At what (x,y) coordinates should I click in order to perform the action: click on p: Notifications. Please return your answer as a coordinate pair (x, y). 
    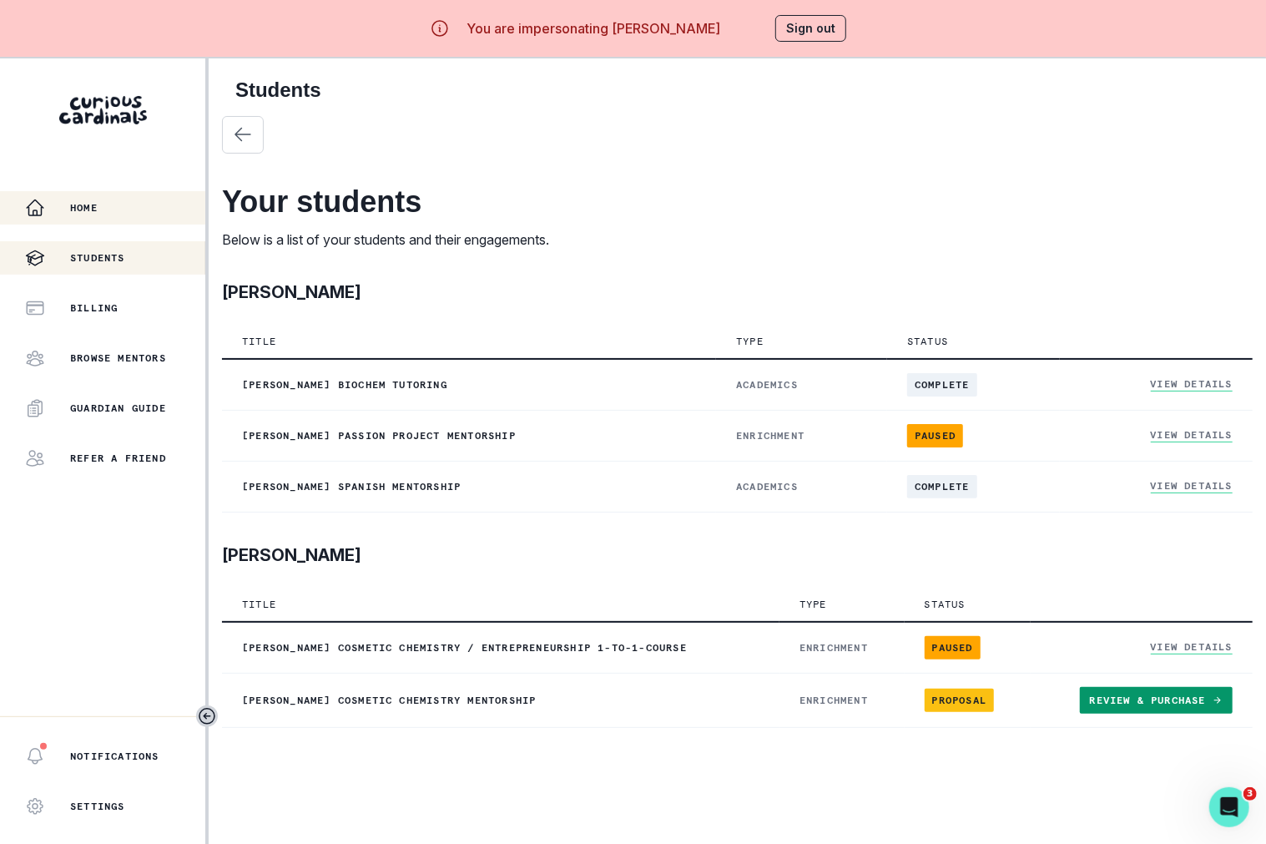
    Looking at the image, I should click on (114, 756).